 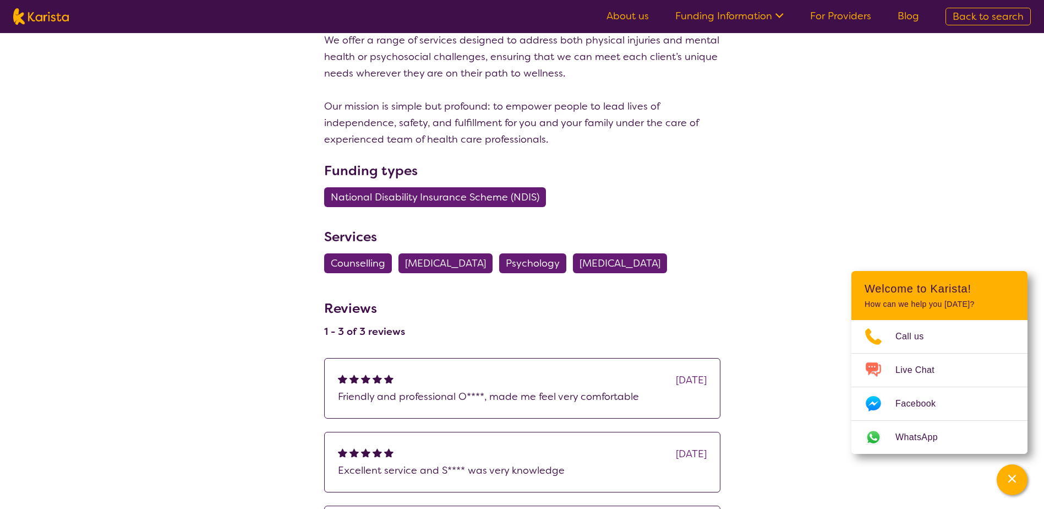 What do you see at coordinates (730, 16) in the screenshot?
I see `a: Funding Information` at bounding box center [730, 16].